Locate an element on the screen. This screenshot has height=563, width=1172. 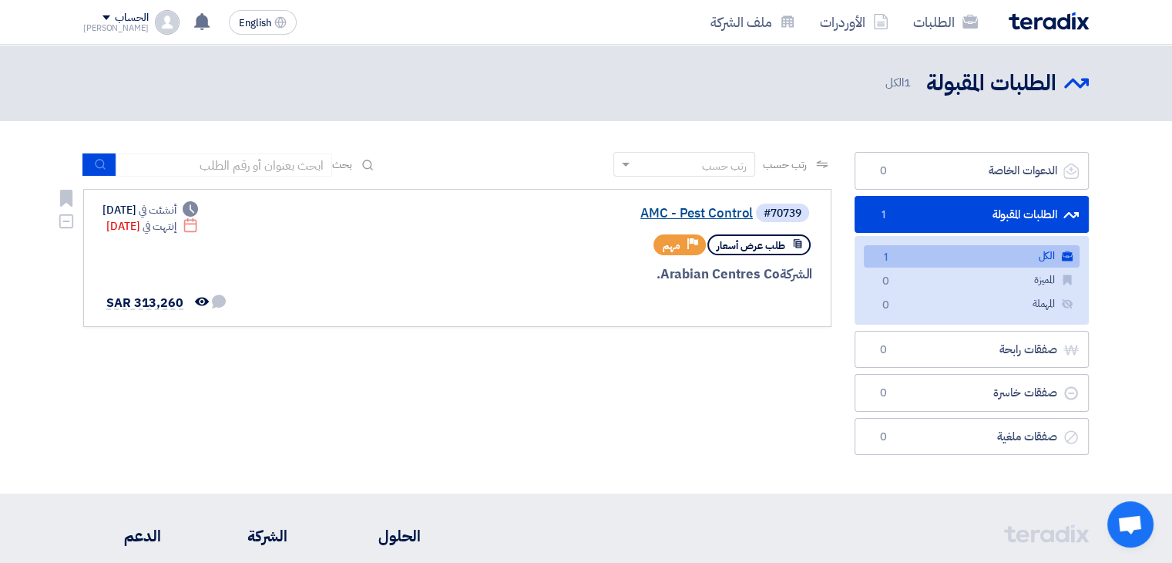
span: إنتهت في is located at coordinates (159, 226).